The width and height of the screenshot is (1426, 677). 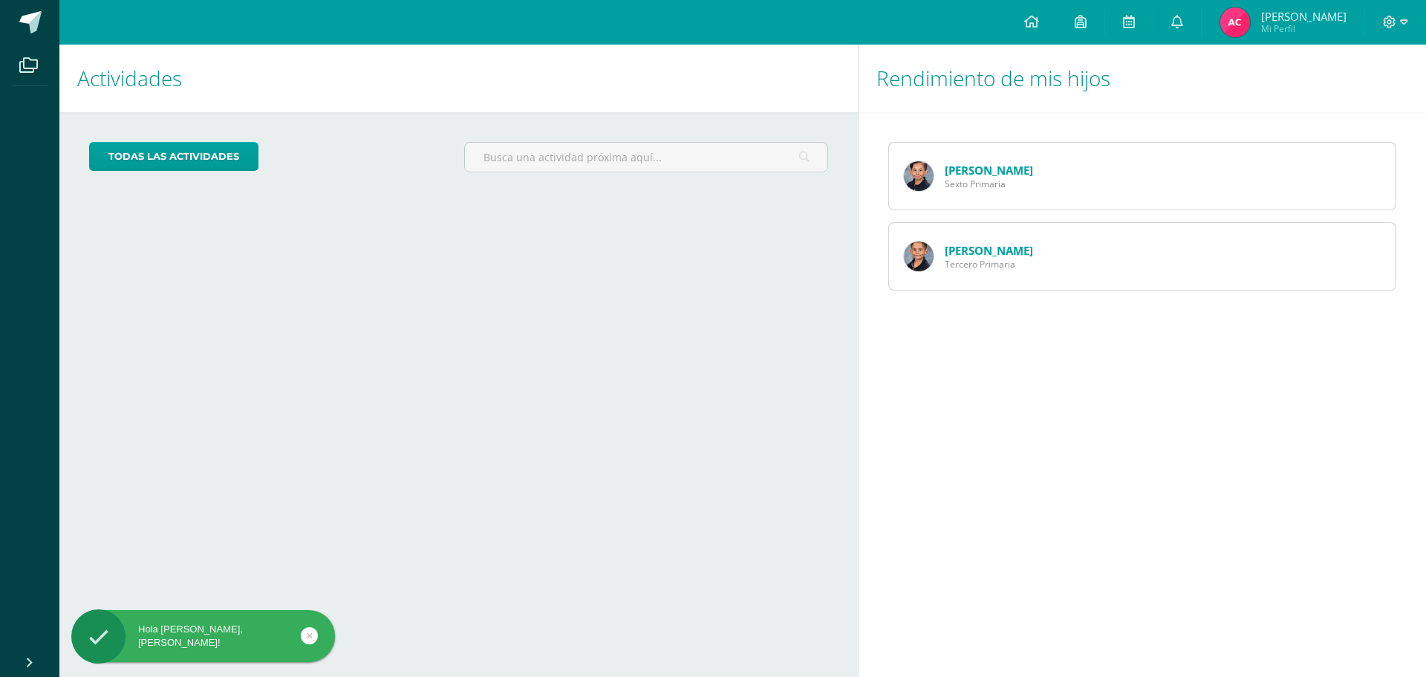 What do you see at coordinates (988, 264) in the screenshot?
I see `span: Tercero Primaria` at bounding box center [988, 264].